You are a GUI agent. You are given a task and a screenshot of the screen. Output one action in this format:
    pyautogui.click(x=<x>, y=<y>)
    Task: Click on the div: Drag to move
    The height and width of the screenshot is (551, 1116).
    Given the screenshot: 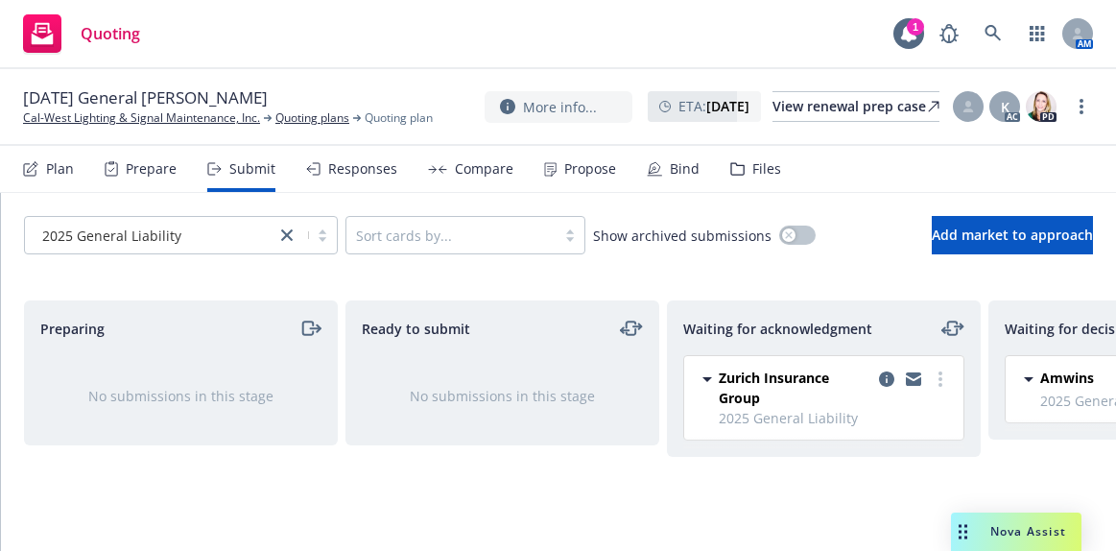 What is the action you would take?
    pyautogui.click(x=962, y=532)
    